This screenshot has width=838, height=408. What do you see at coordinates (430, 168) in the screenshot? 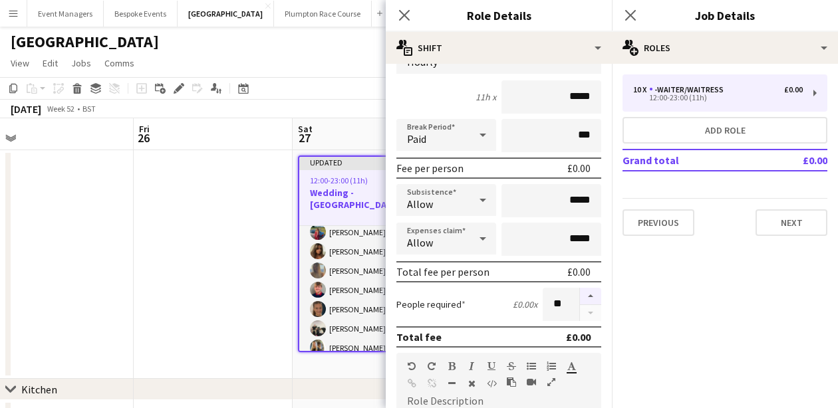
I see `div: Fee per person` at bounding box center [430, 168].